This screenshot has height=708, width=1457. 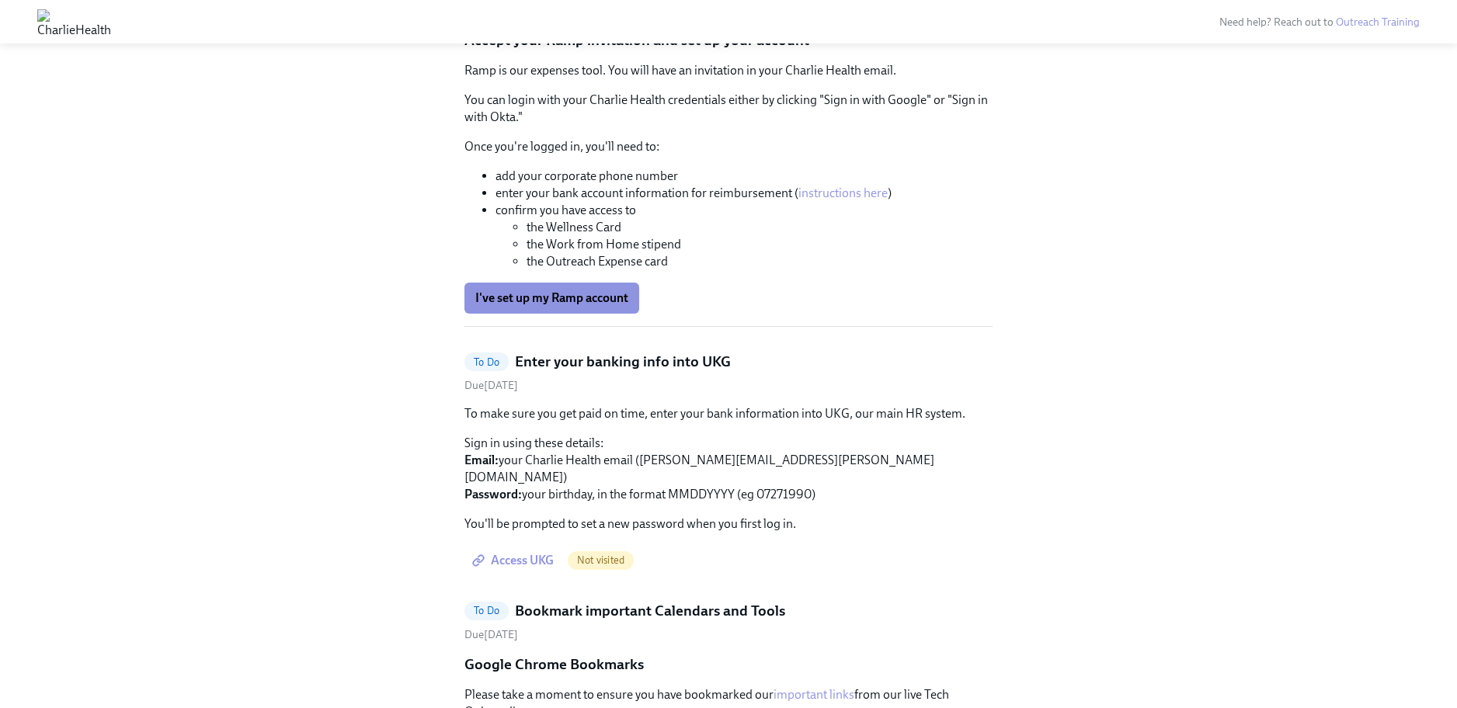 What do you see at coordinates (482, 460) in the screenshot?
I see `strong: Email:` at bounding box center [482, 460].